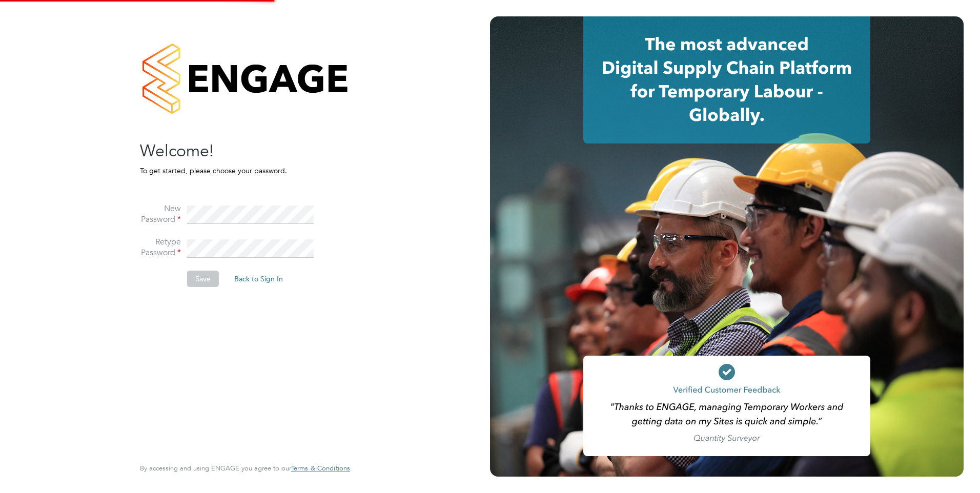 Image resolution: width=980 pixels, height=493 pixels. I want to click on span: By accessing and using ENGAGE you agree to our, so click(245, 468).